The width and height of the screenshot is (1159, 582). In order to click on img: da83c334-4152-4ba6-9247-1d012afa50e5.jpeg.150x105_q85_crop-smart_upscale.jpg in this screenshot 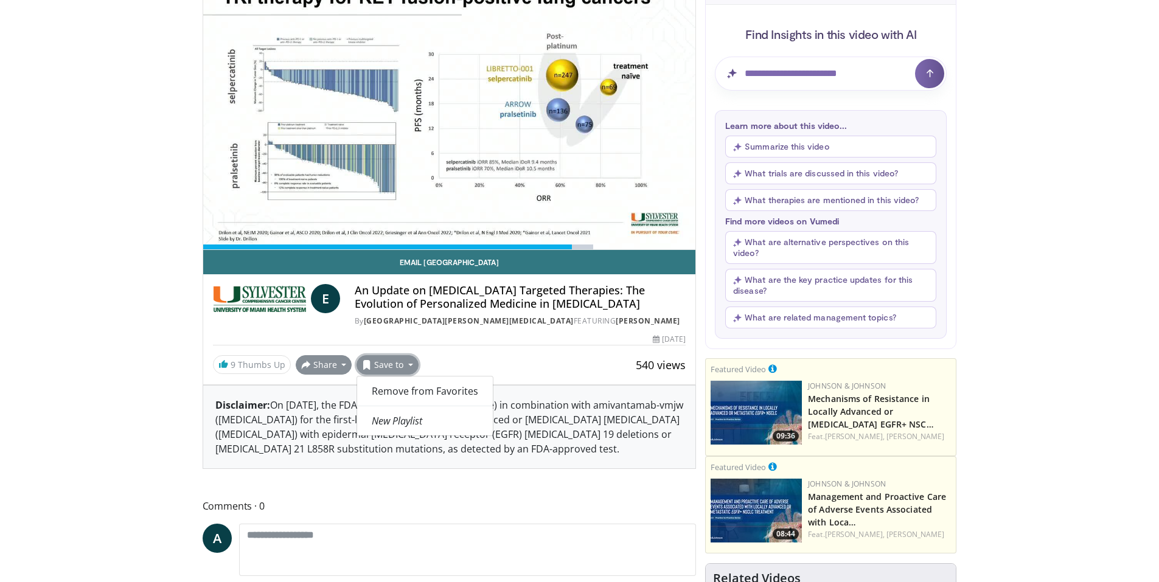, I will do `click(756, 510)`.